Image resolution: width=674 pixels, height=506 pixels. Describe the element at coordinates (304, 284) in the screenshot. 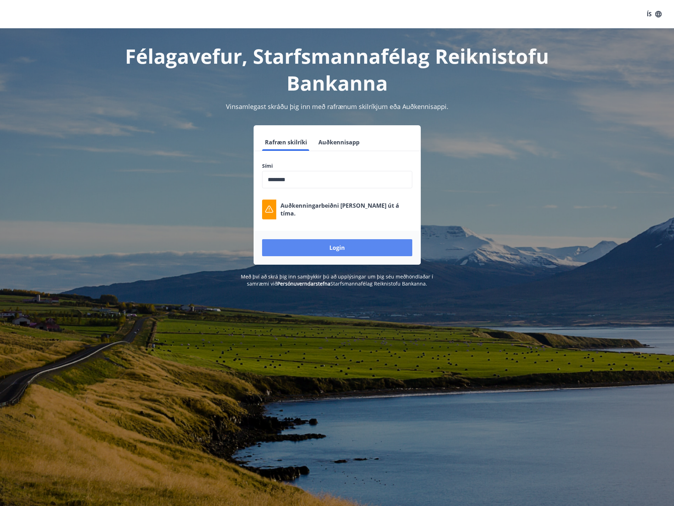

I see `a: Persónuverndarstefna` at that location.